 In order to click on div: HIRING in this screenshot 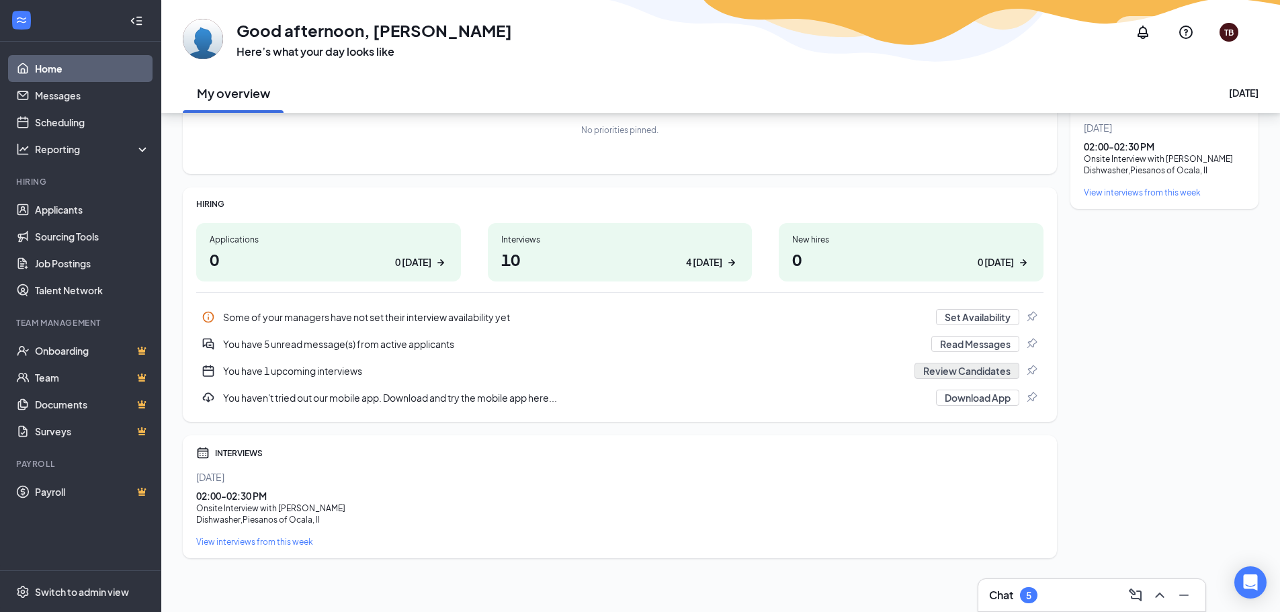, I will do `click(619, 204)`.